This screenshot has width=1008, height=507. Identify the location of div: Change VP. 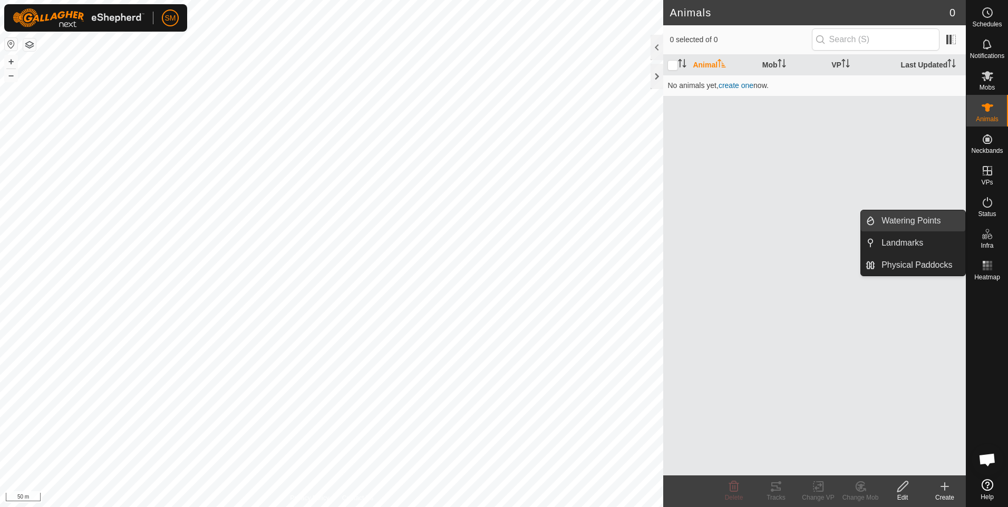
(818, 498).